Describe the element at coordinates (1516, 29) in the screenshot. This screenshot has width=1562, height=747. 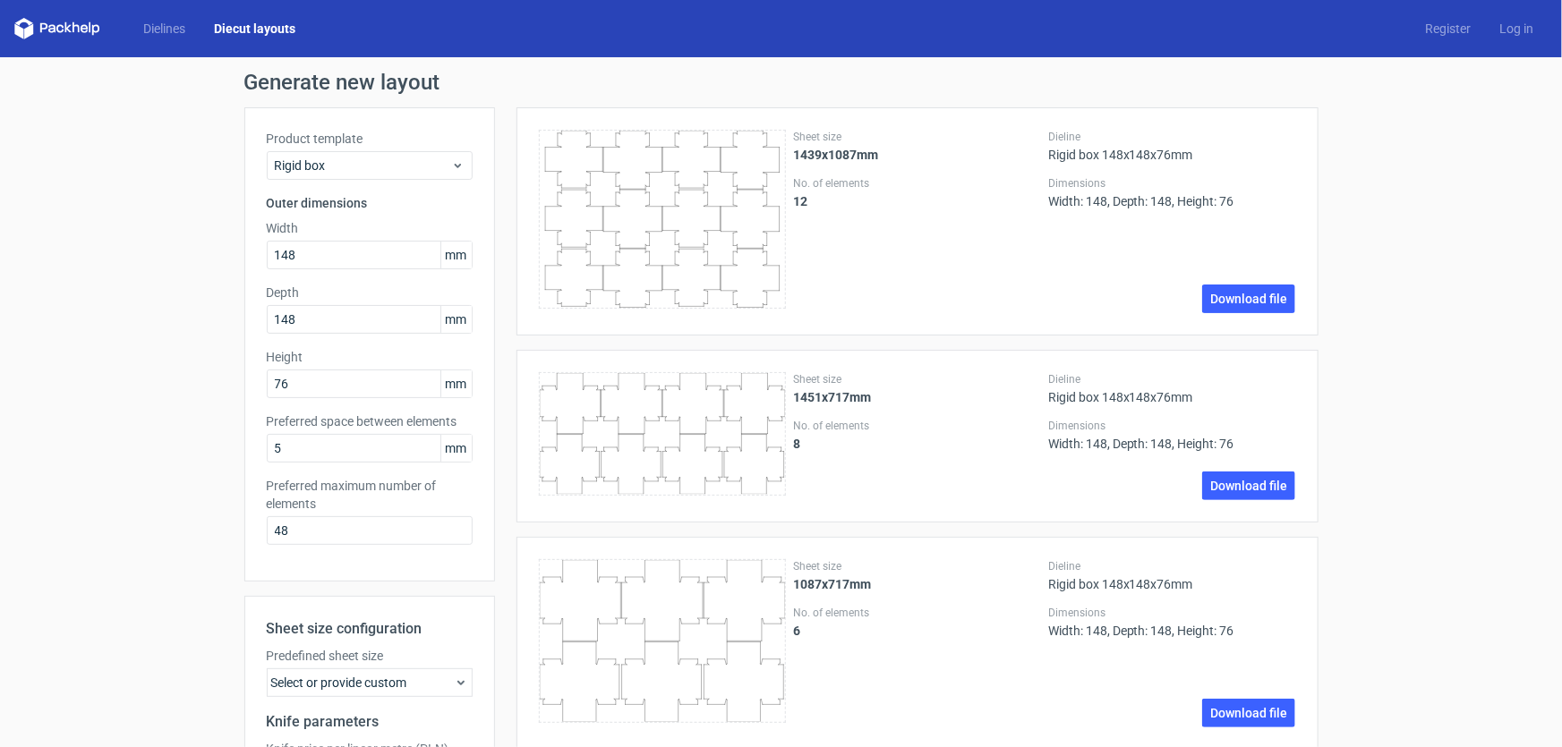
I see `a: Log in` at that location.